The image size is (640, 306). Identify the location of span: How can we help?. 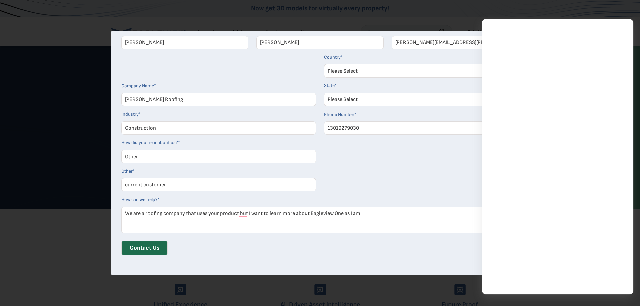
(139, 199).